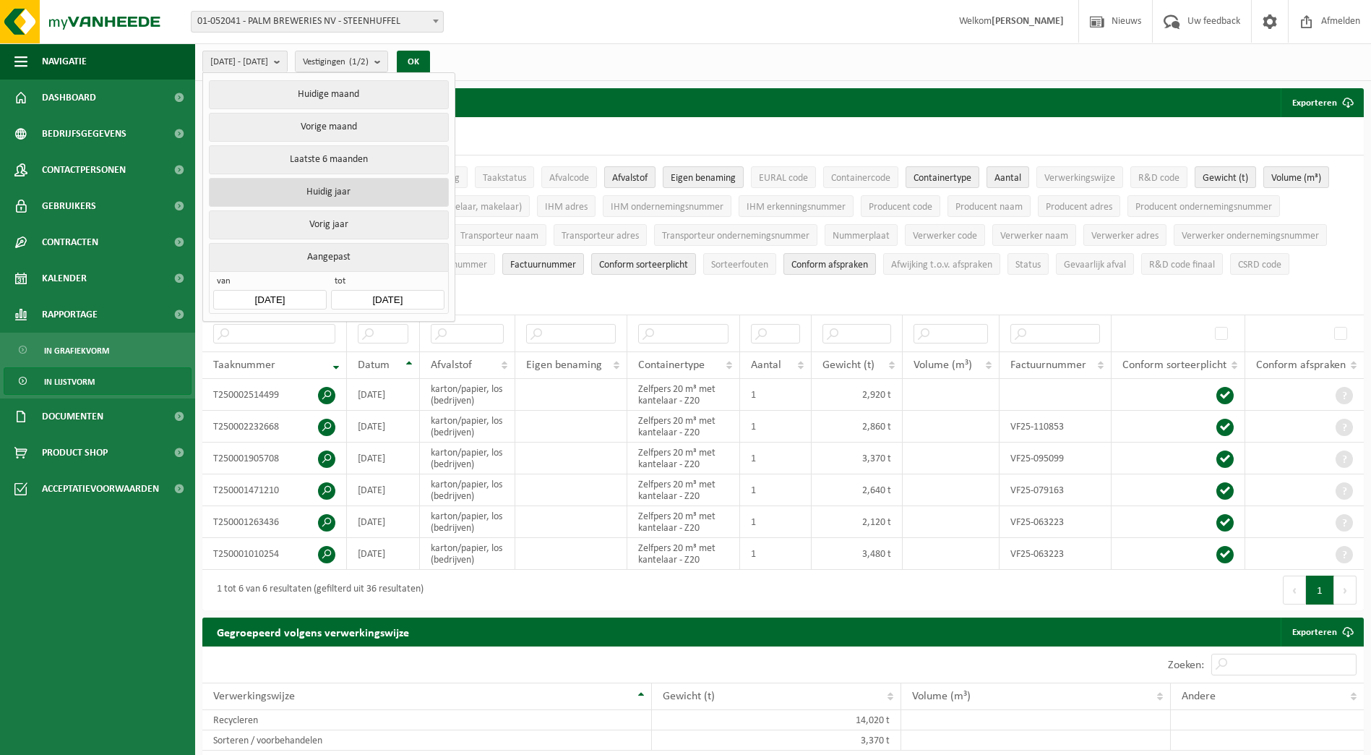  What do you see at coordinates (736, 236) in the screenshot?
I see `span: Transporteur ondernemingsnummer` at bounding box center [736, 236].